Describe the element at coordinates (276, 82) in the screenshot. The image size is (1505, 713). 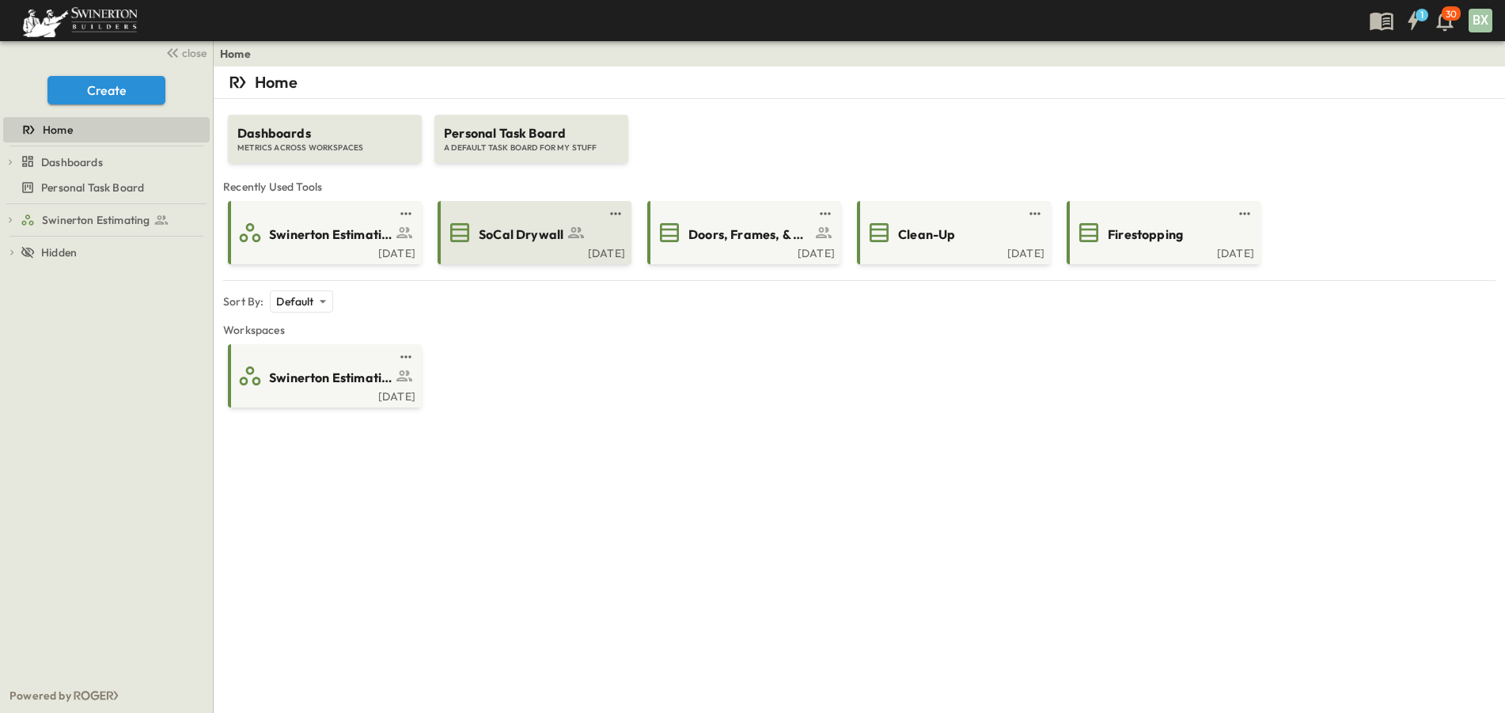
I see `p: Home` at that location.